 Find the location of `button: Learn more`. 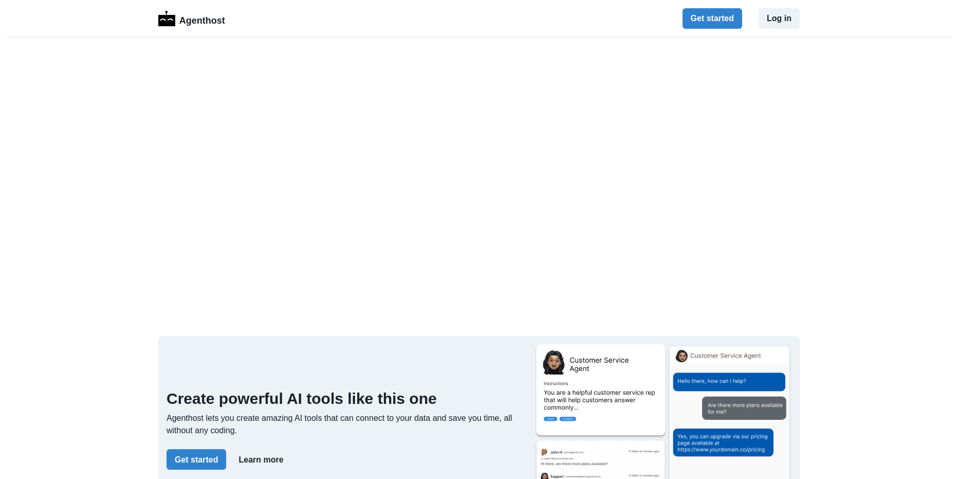

button: Learn more is located at coordinates (261, 459).